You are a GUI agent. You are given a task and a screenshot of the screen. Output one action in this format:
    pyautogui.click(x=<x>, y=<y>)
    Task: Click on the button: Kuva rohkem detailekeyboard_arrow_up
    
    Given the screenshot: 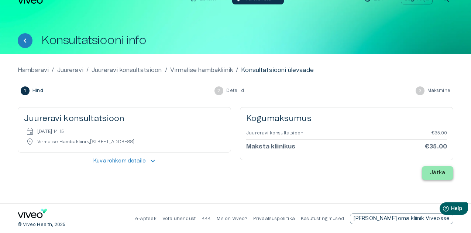 What is the action you would take?
    pyautogui.click(x=124, y=161)
    